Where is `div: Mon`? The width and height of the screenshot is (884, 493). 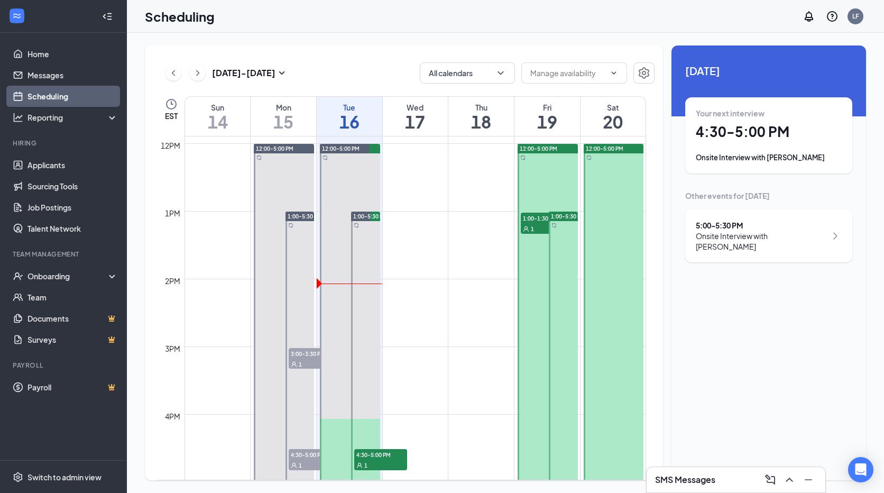
div: Mon is located at coordinates (283, 107).